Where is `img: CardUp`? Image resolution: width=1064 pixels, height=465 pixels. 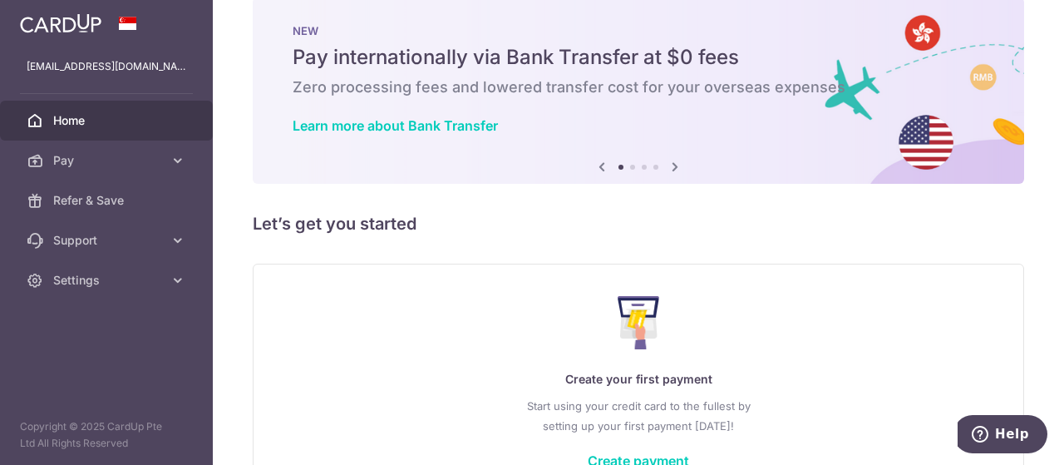 img: CardUp is located at coordinates (61, 23).